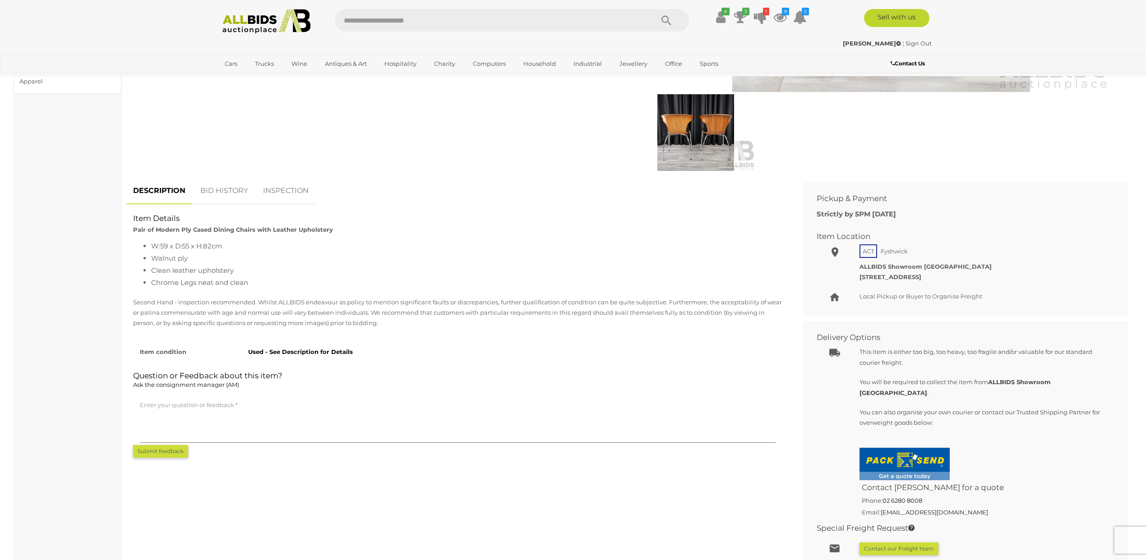 This screenshot has width=1146, height=560. I want to click on a: Sign Out, so click(918, 43).